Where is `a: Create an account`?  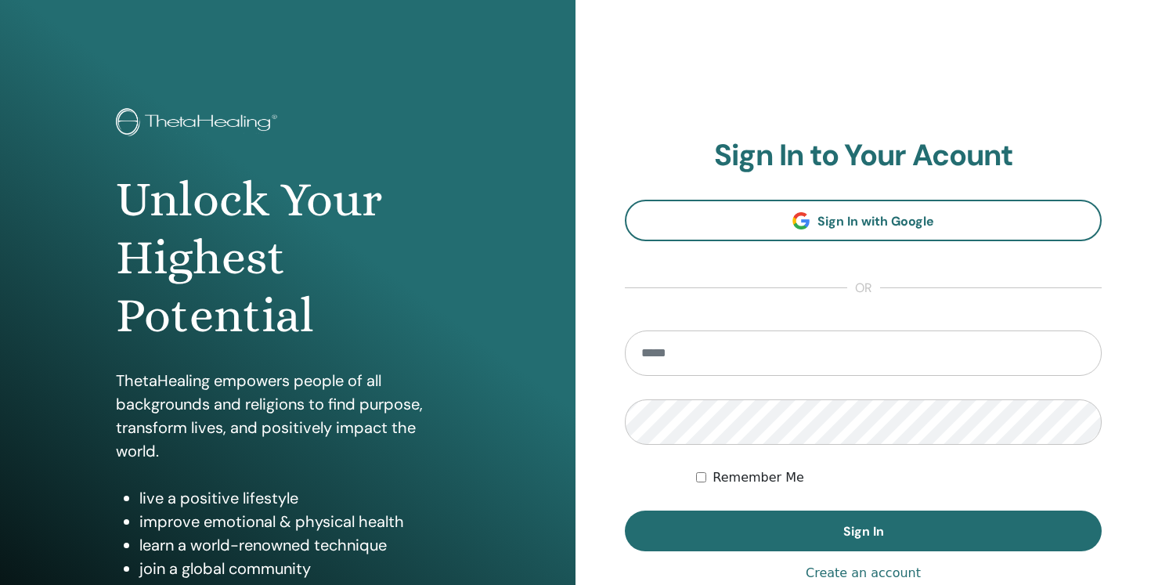 a: Create an account is located at coordinates (863, 573).